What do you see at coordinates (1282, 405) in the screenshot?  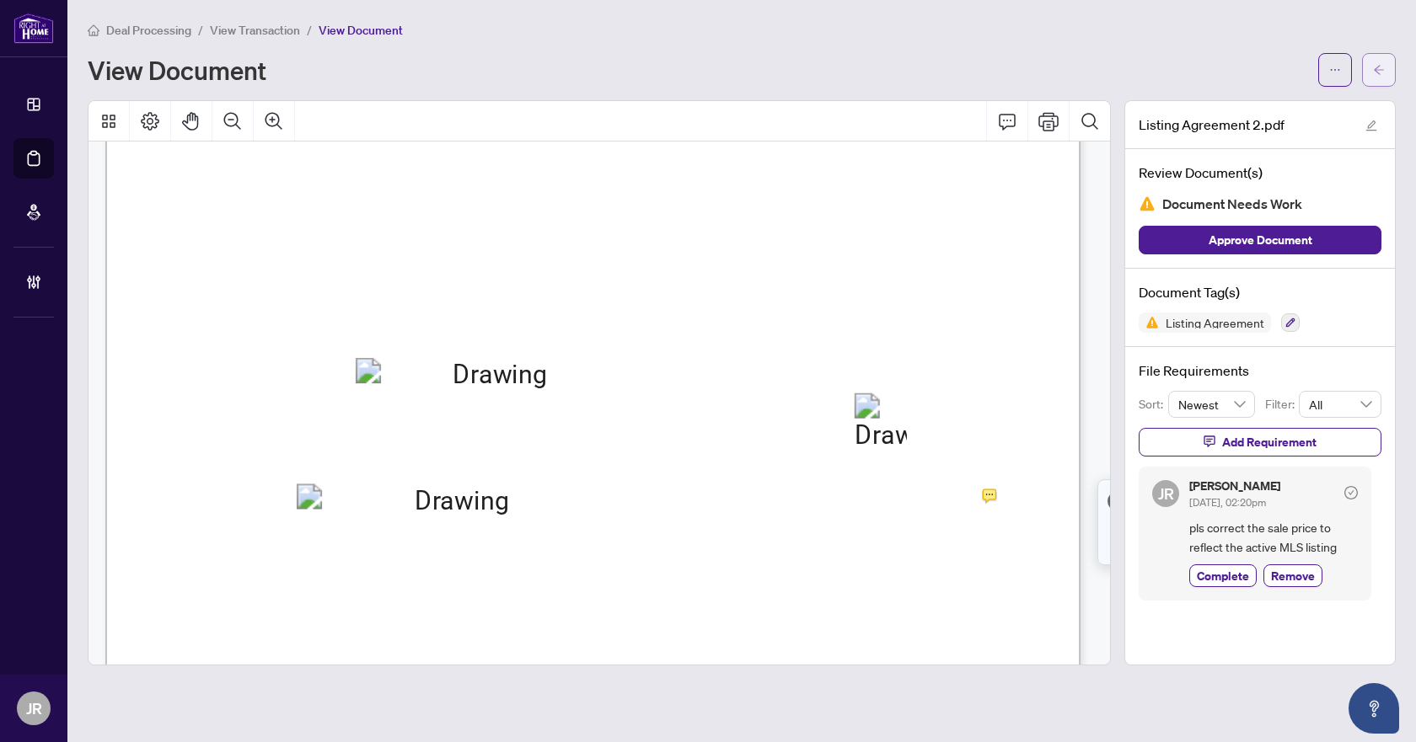 I see `p: Filter:` at bounding box center [1282, 405].